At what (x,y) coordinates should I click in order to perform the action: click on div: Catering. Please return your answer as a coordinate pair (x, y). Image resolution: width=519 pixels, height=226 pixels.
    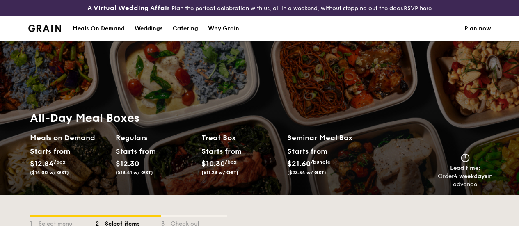
    Looking at the image, I should click on (186, 29).